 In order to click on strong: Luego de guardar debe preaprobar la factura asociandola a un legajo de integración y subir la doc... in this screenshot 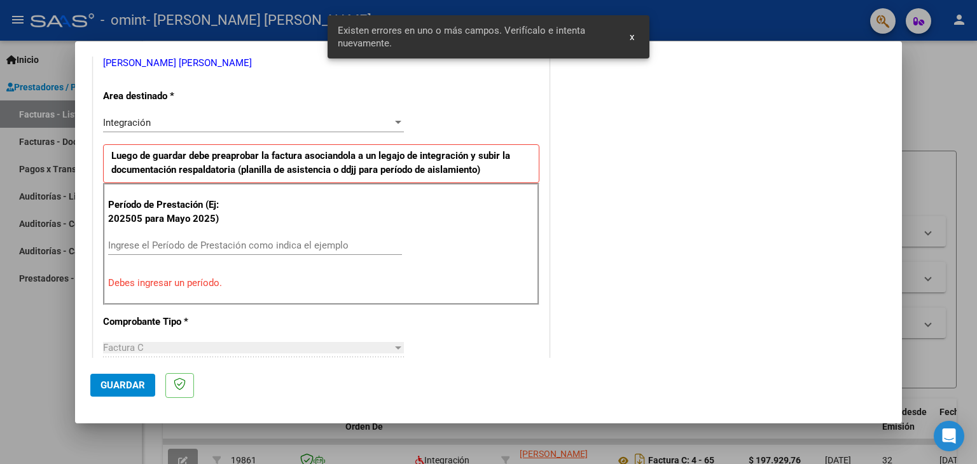, I will do `click(310, 163)`.